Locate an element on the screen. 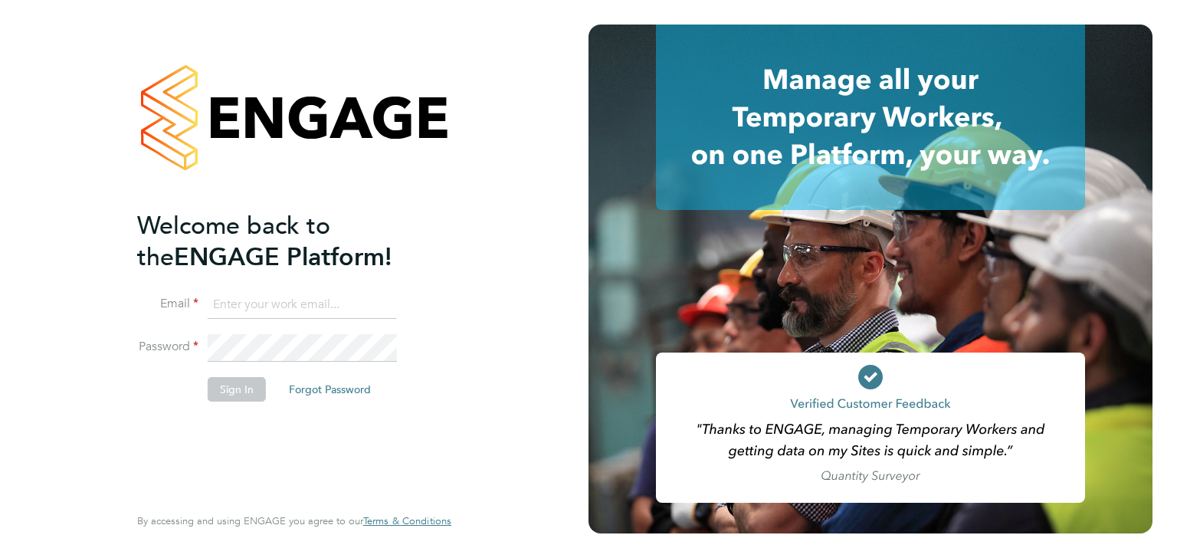  button: Sign In is located at coordinates (237, 389).